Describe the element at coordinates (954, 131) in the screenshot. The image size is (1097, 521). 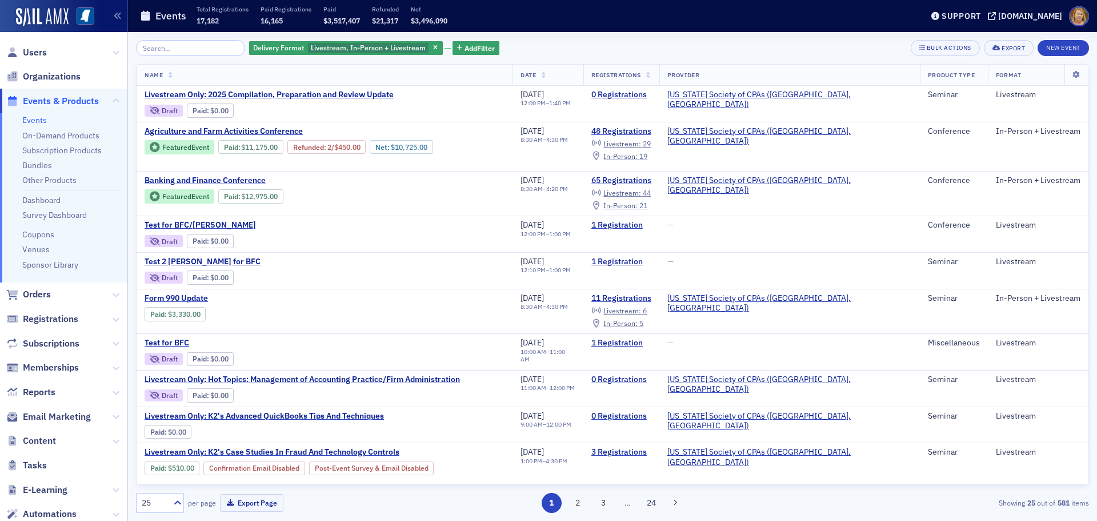
I see `div: Conference` at that location.